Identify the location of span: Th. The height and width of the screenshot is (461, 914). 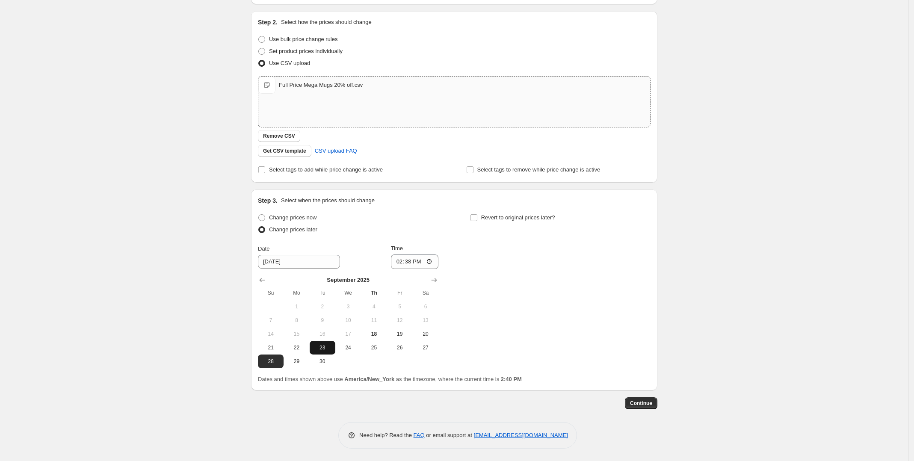
(374, 293).